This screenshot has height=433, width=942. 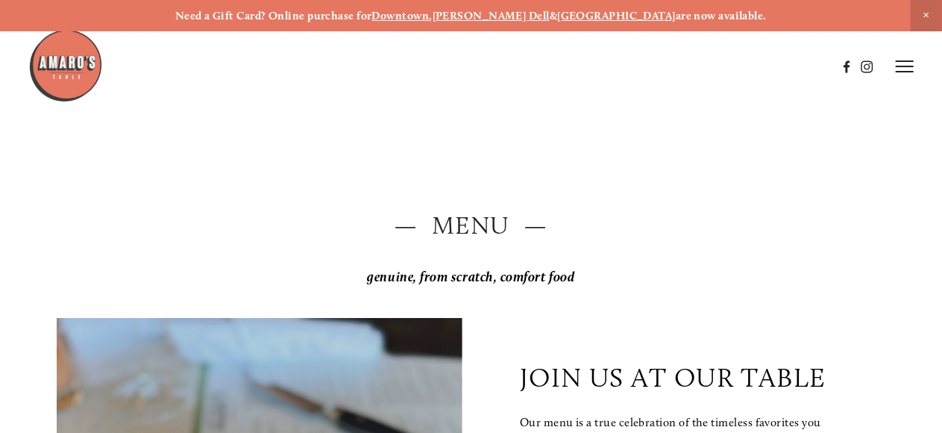 What do you see at coordinates (673, 377) in the screenshot?
I see `p: join us at our table` at bounding box center [673, 377].